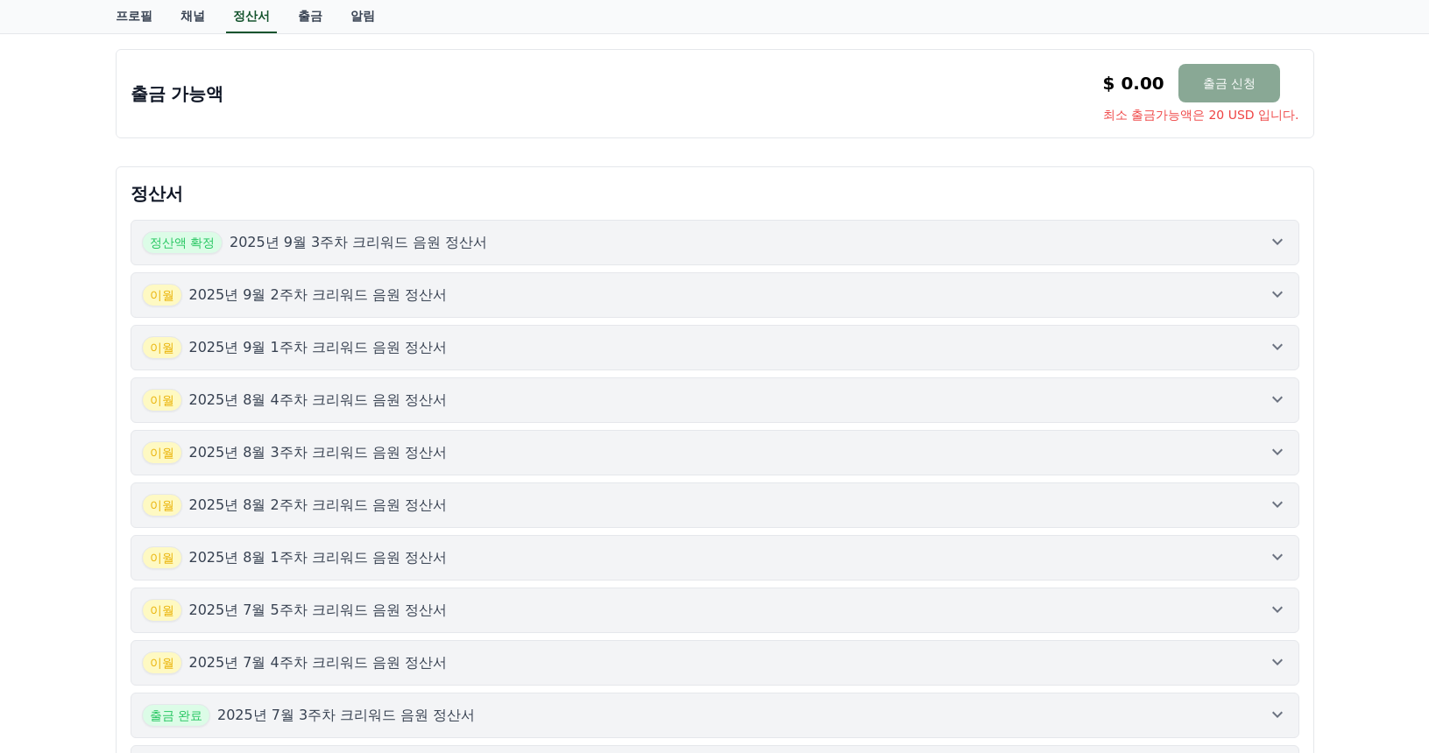 This screenshot has height=753, width=1429. What do you see at coordinates (715, 663) in the screenshot?
I see `button: 이월 2025년 7월 4주차 크리워드 음원 정산서` at bounding box center [715, 663].